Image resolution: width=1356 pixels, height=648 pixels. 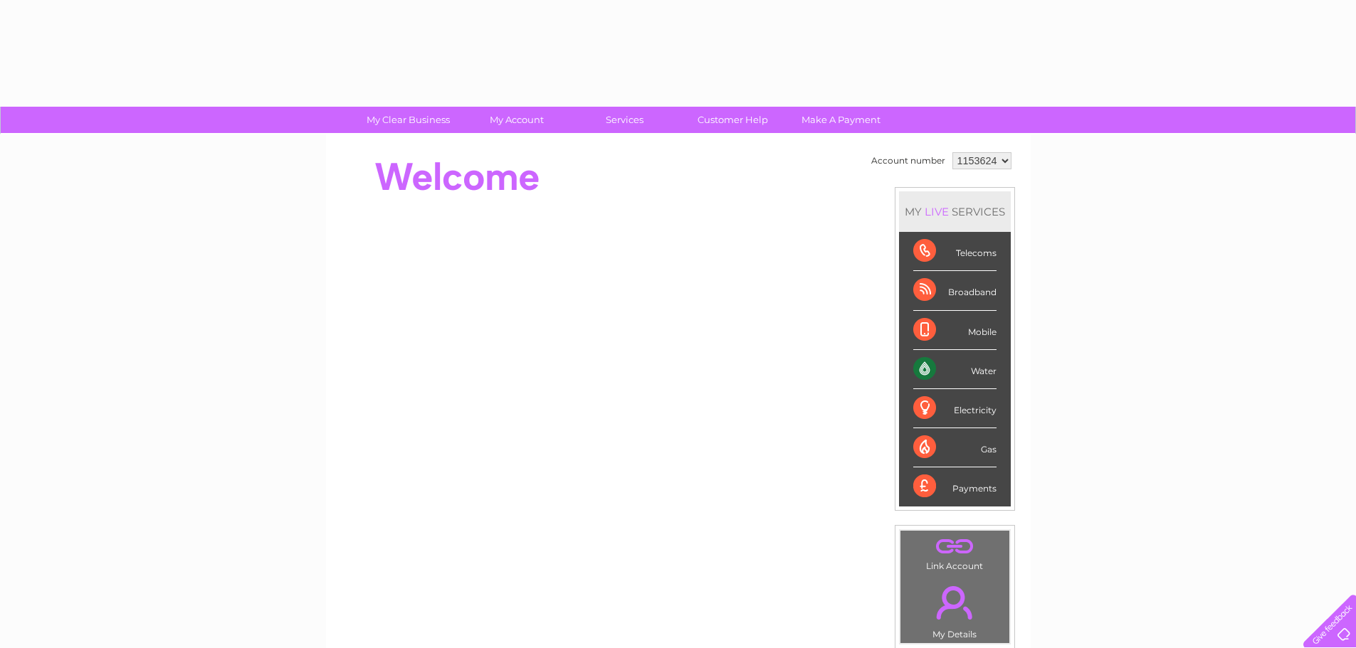 What do you see at coordinates (624, 120) in the screenshot?
I see `a: Services` at bounding box center [624, 120].